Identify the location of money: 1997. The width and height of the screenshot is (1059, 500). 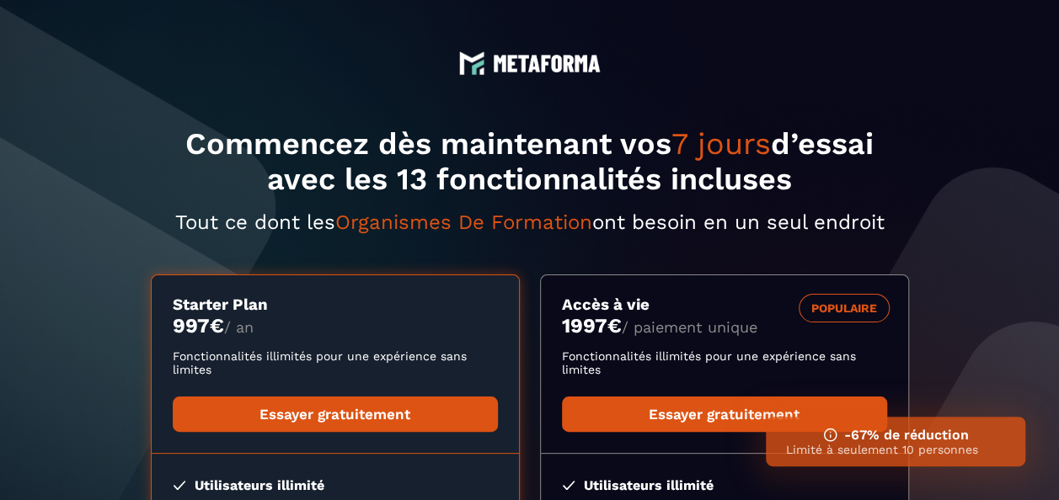
(591, 326).